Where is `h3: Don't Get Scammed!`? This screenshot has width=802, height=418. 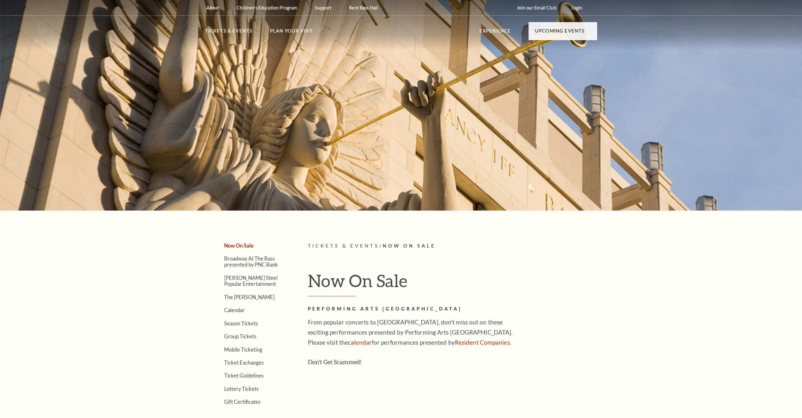
h3: Don't Get Scammed! is located at coordinates (411, 362).